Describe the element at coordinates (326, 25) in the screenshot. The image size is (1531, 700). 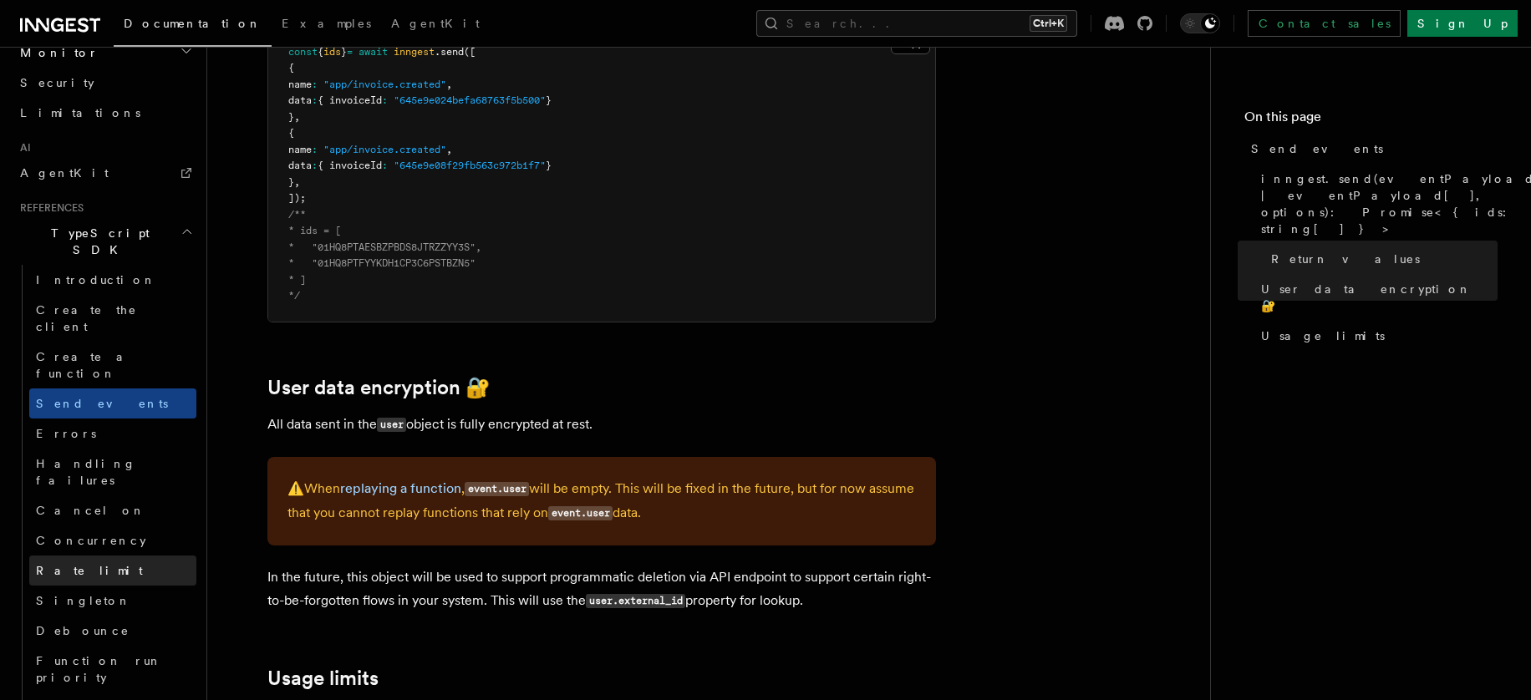
I see `a: Examples` at that location.